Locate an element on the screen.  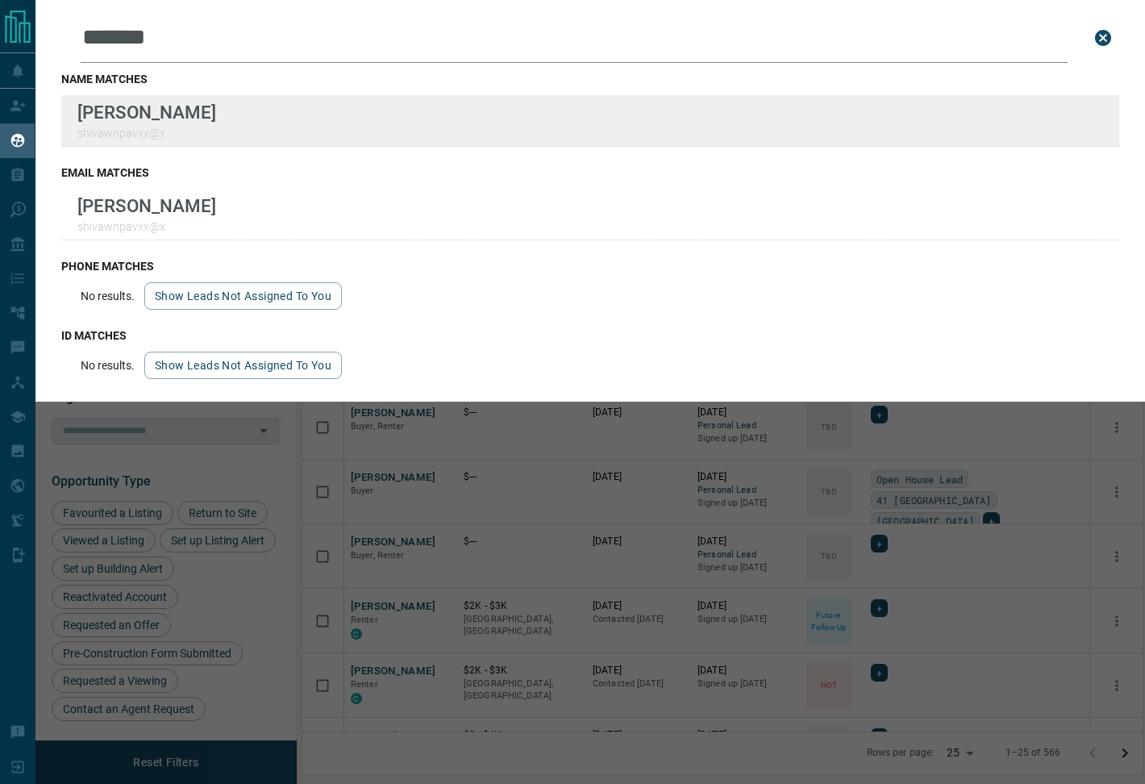
h3: email matches is located at coordinates (590, 173).